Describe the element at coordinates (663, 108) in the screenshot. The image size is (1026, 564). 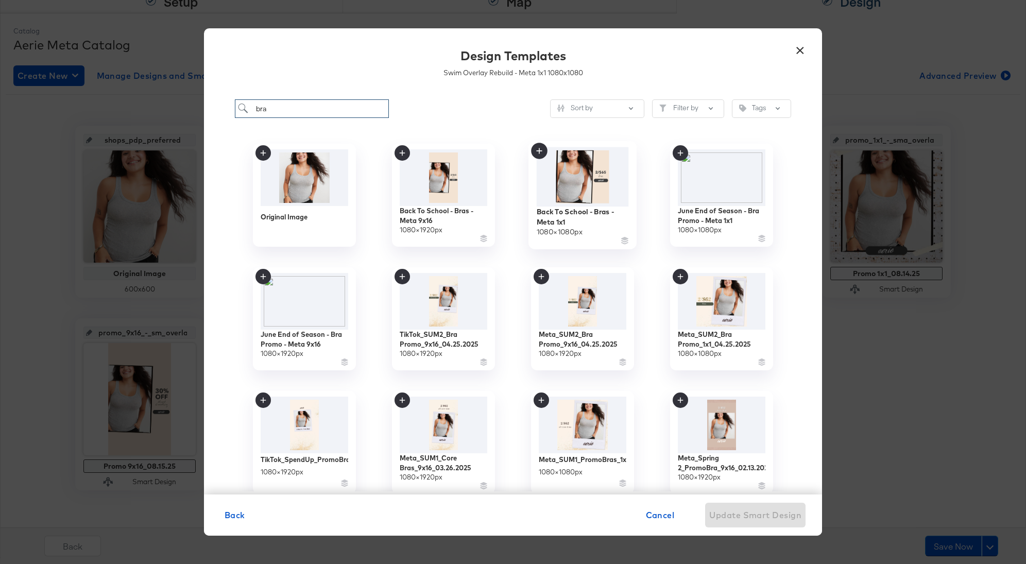
I see `svg: Filter` at that location.